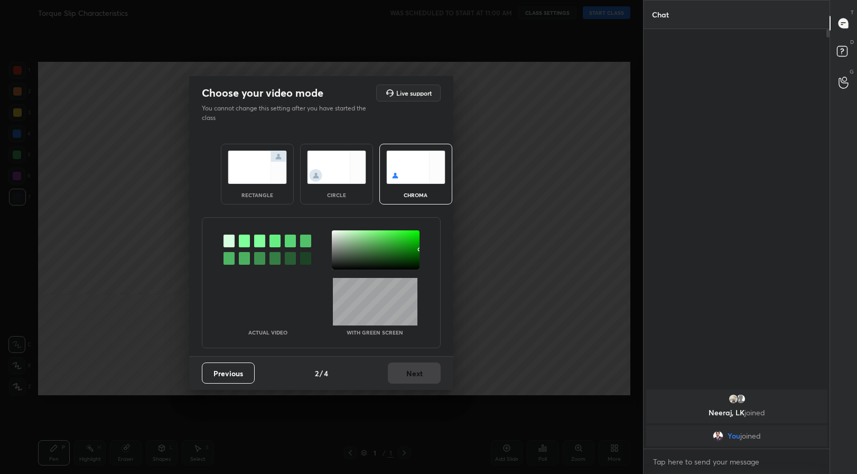 This screenshot has width=857, height=474. Describe the element at coordinates (337, 195) in the screenshot. I see `div: circle` at that location.